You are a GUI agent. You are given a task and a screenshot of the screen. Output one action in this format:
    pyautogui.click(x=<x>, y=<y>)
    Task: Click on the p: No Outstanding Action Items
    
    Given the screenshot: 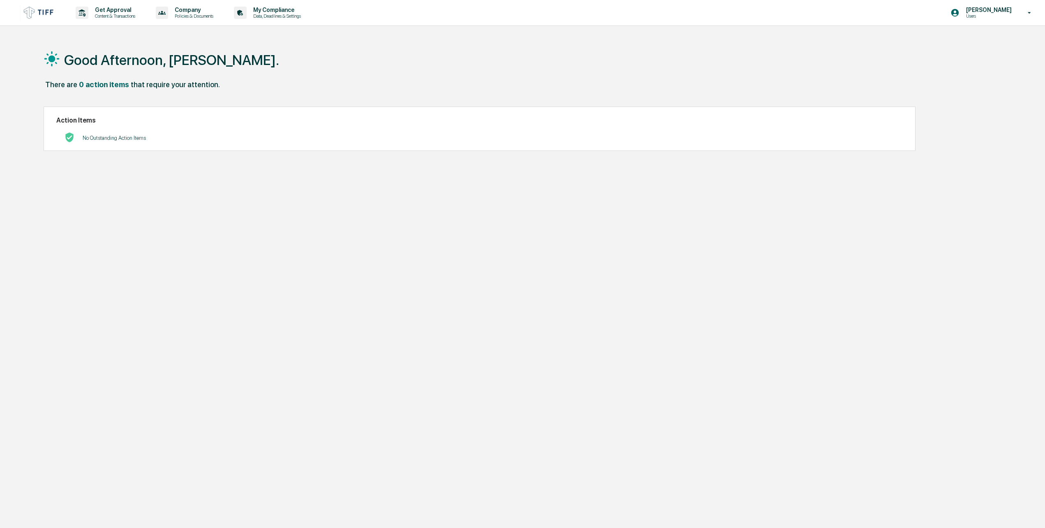 What is the action you would take?
    pyautogui.click(x=114, y=138)
    